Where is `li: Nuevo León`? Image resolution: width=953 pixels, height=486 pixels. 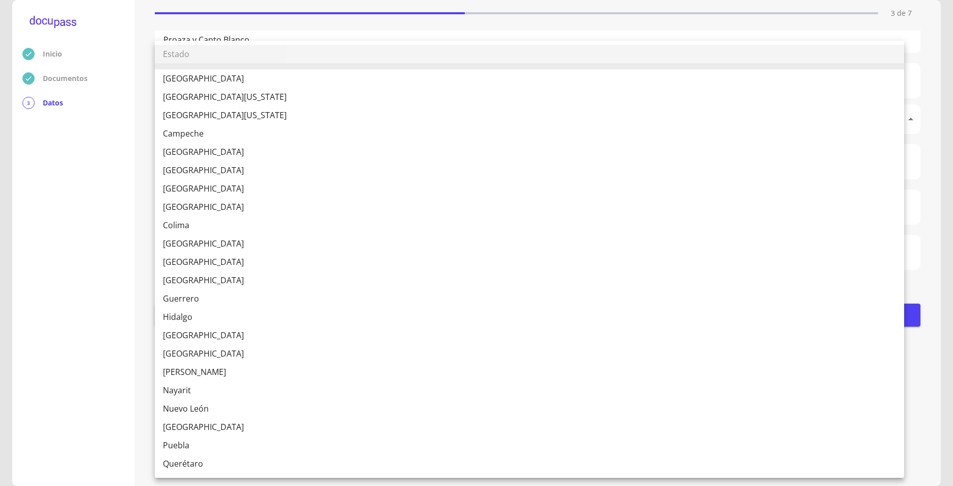 li: Nuevo León is located at coordinates (529, 408).